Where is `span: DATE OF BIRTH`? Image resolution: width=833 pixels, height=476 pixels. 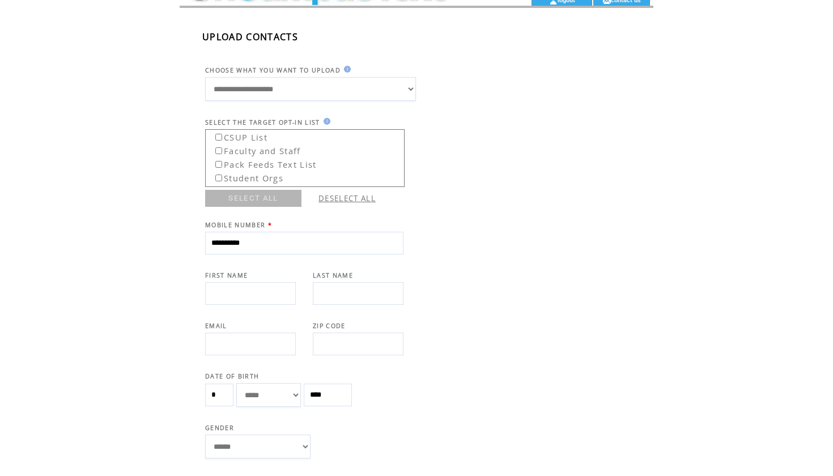 span: DATE OF BIRTH is located at coordinates (232, 376).